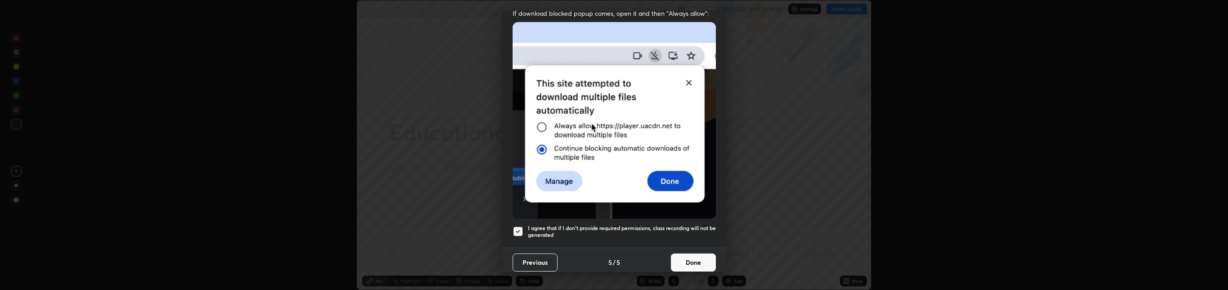 This screenshot has height=290, width=1228. I want to click on img: downloads-permission-blocked.gif, so click(614, 120).